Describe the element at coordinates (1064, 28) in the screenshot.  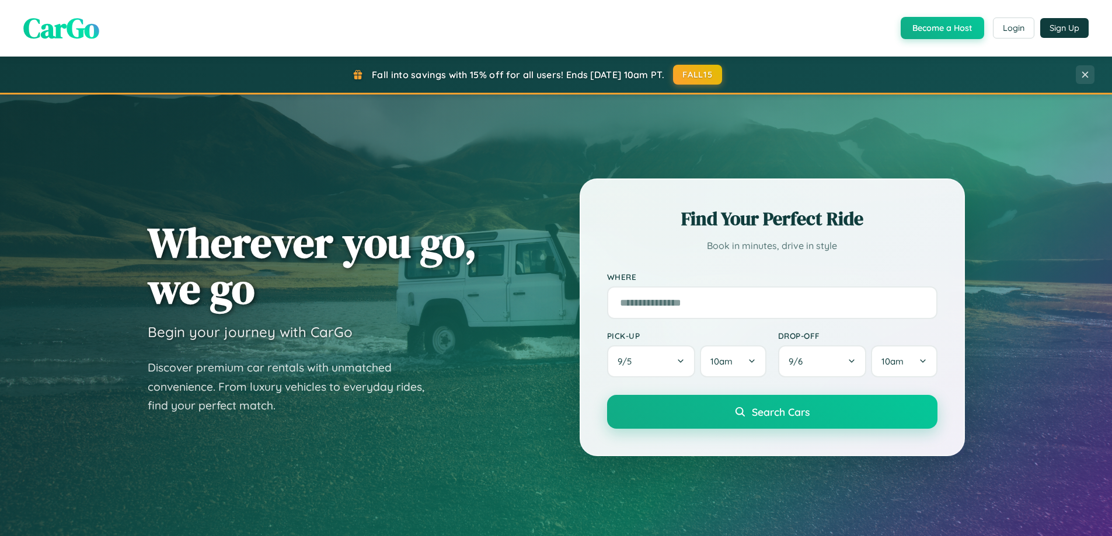
I see `button: Sign Up` at that location.